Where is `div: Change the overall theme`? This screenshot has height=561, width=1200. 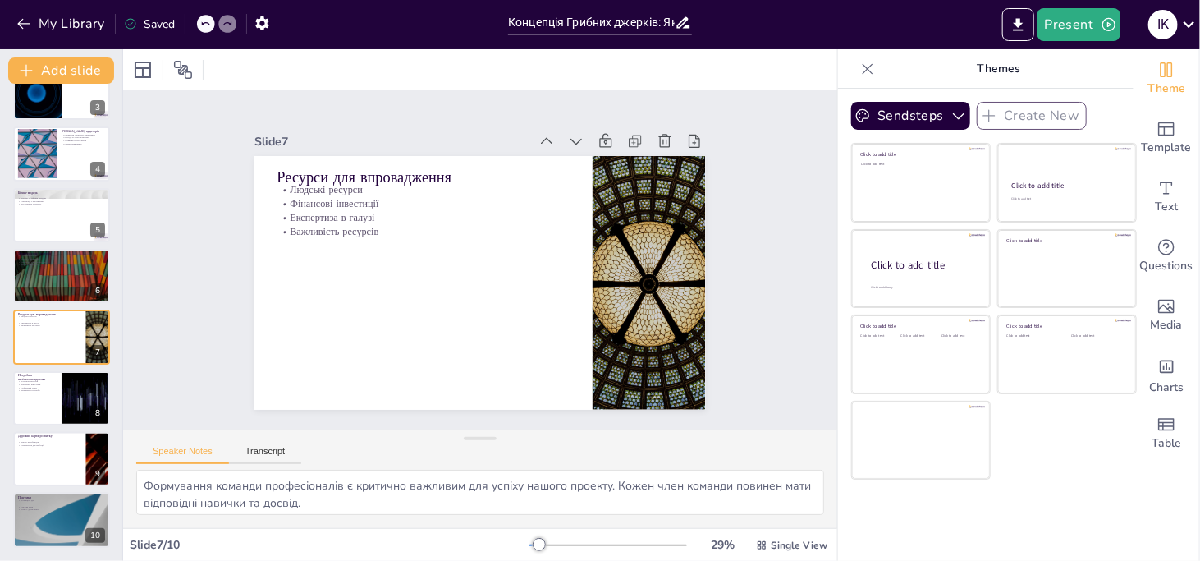 div: Change the overall theme is located at coordinates (1166, 79).